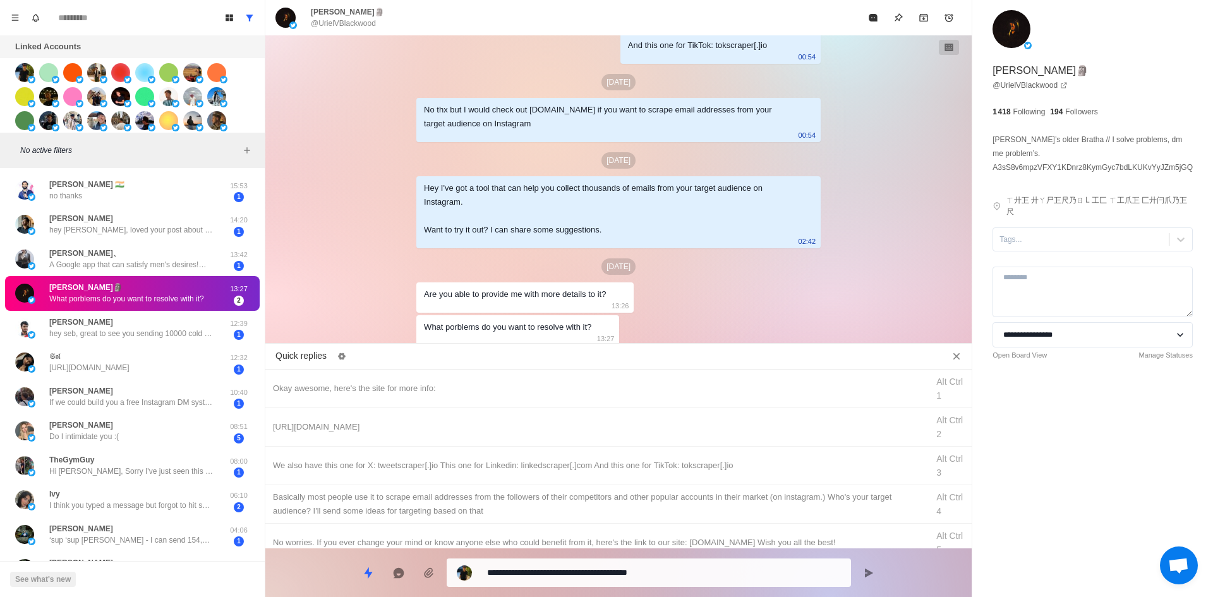 This screenshot has height=597, width=1213. What do you see at coordinates (239, 530) in the screenshot?
I see `p: 04:06` at bounding box center [239, 530].